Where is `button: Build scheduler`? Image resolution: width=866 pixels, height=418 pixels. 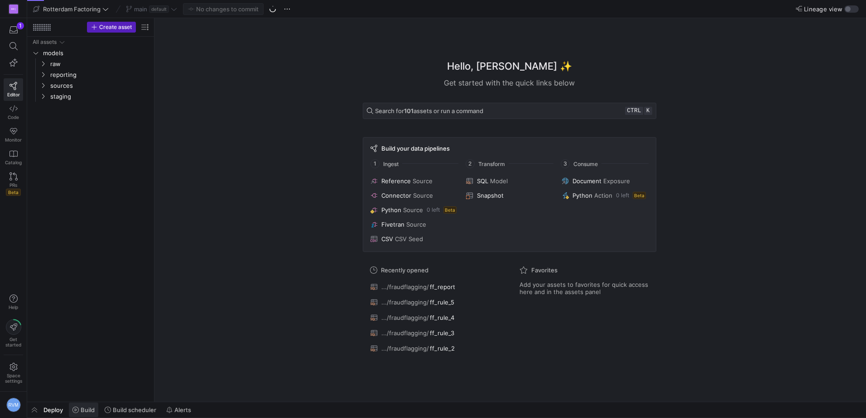
button: Build scheduler is located at coordinates (130, 410).